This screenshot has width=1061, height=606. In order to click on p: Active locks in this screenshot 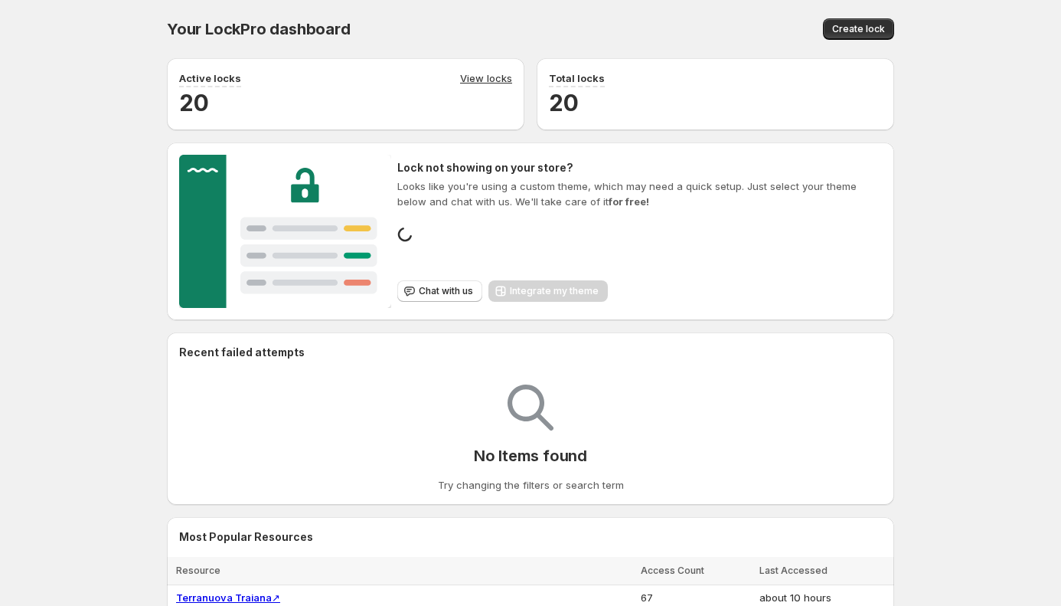, I will do `click(210, 78)`.